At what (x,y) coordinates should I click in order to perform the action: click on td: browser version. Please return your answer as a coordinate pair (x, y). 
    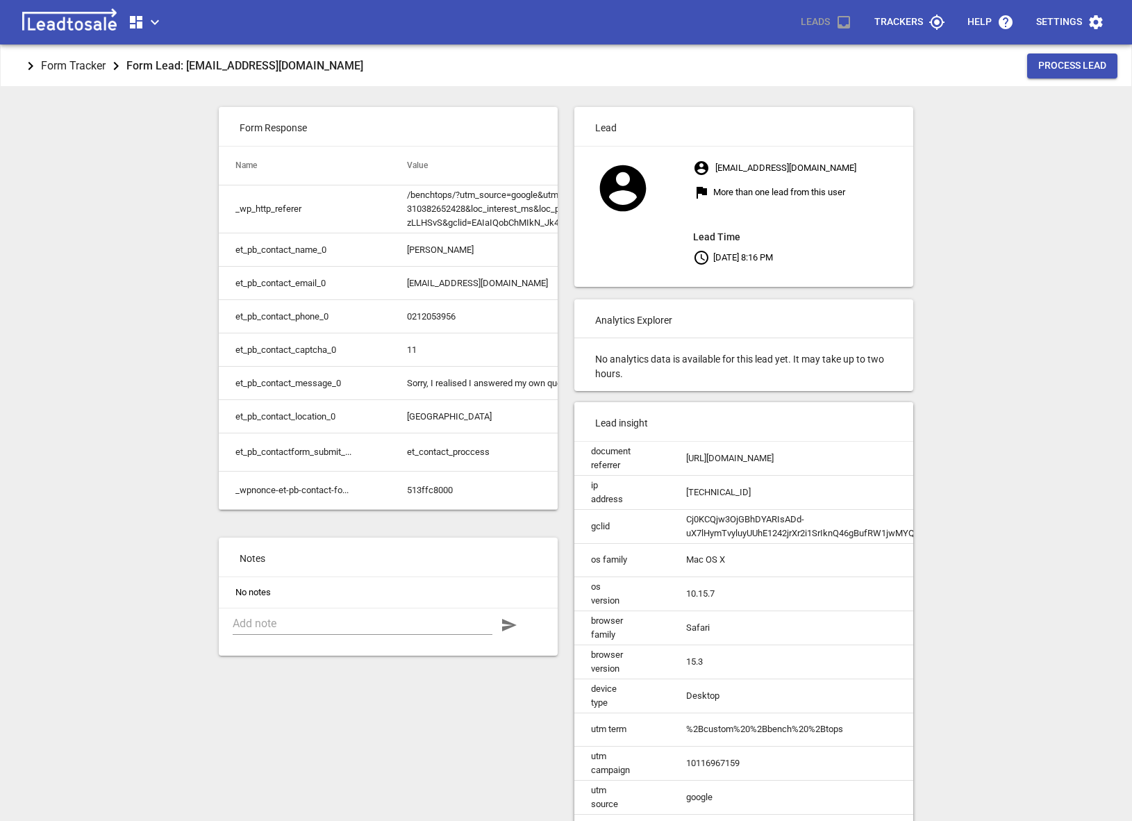
    Looking at the image, I should click on (621, 661).